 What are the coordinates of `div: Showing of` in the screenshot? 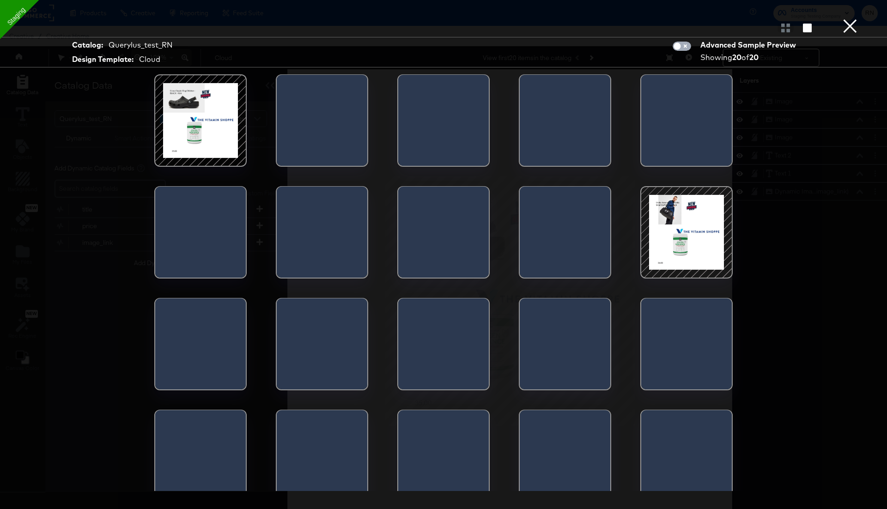 It's located at (750, 57).